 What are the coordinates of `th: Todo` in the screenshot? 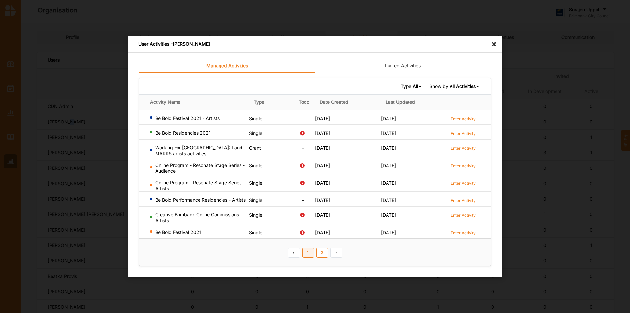 It's located at (304, 102).